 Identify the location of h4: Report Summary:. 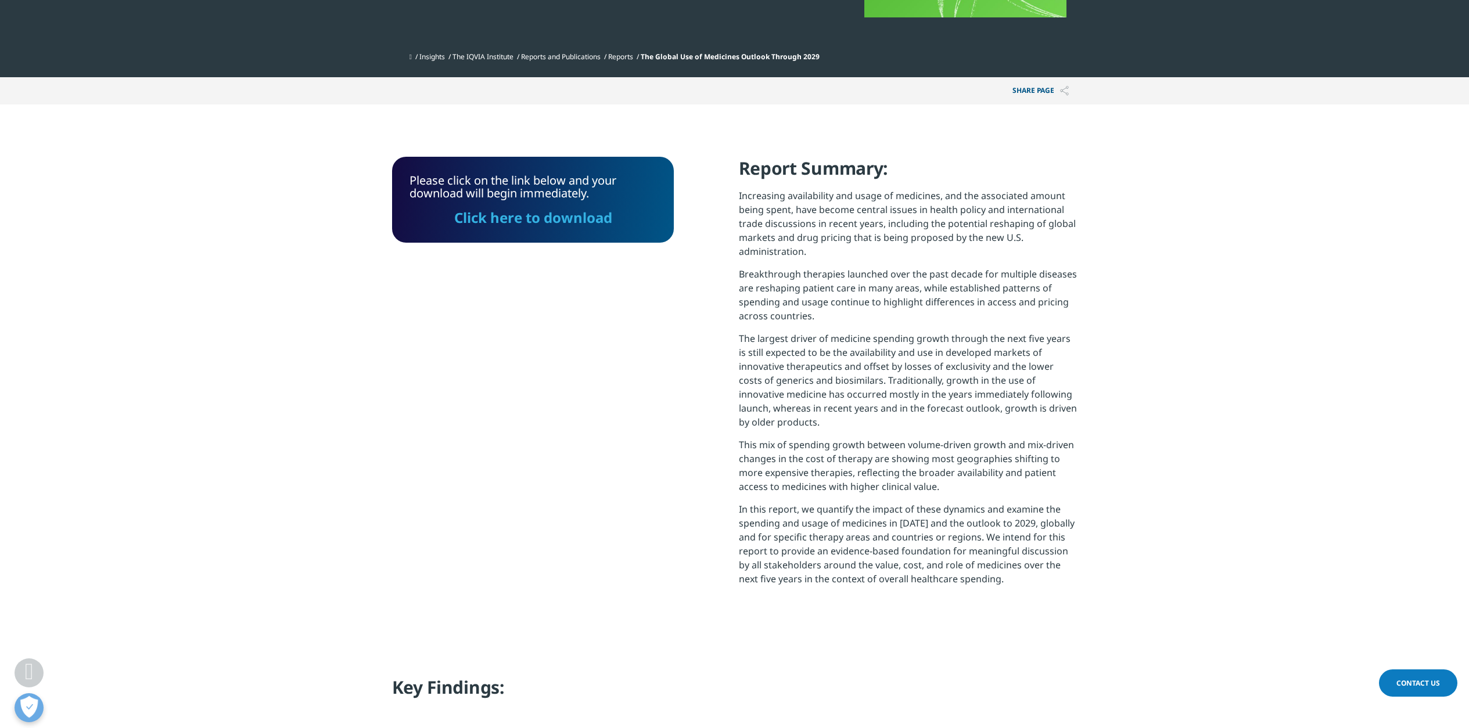
(908, 173).